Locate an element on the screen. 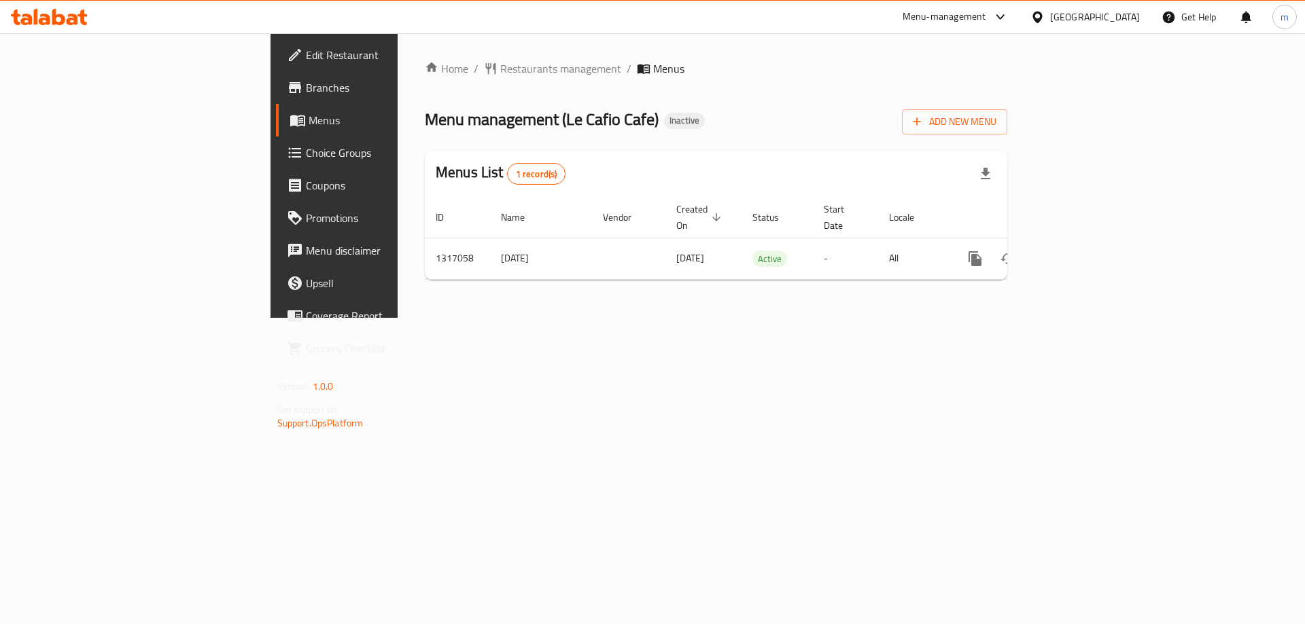  a: Promotions is located at coordinates (382, 218).